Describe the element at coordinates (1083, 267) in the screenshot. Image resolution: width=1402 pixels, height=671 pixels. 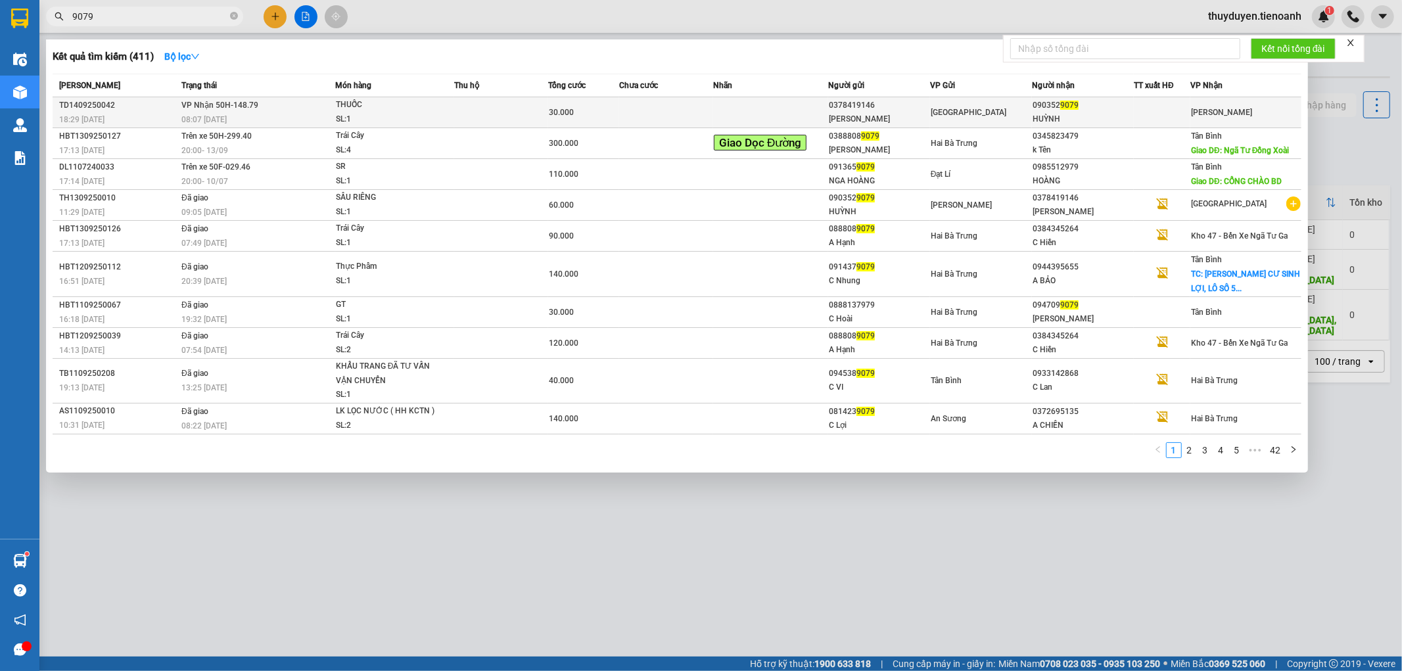
I see `div: 0944395655` at that location.